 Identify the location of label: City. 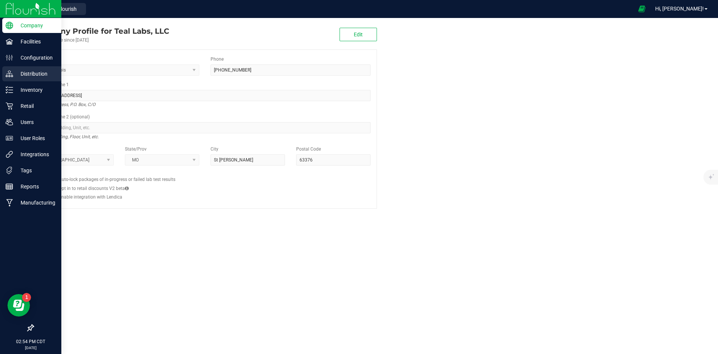
(214, 149).